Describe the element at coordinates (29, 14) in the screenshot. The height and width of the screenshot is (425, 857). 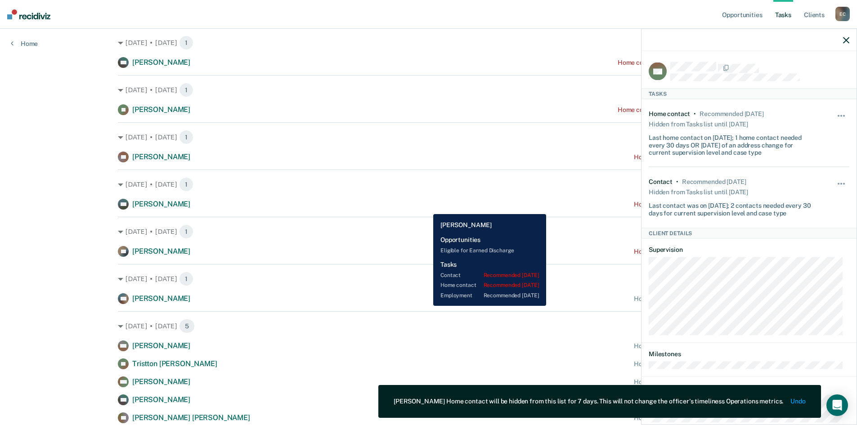
I see `img: Recidiviz` at that location.